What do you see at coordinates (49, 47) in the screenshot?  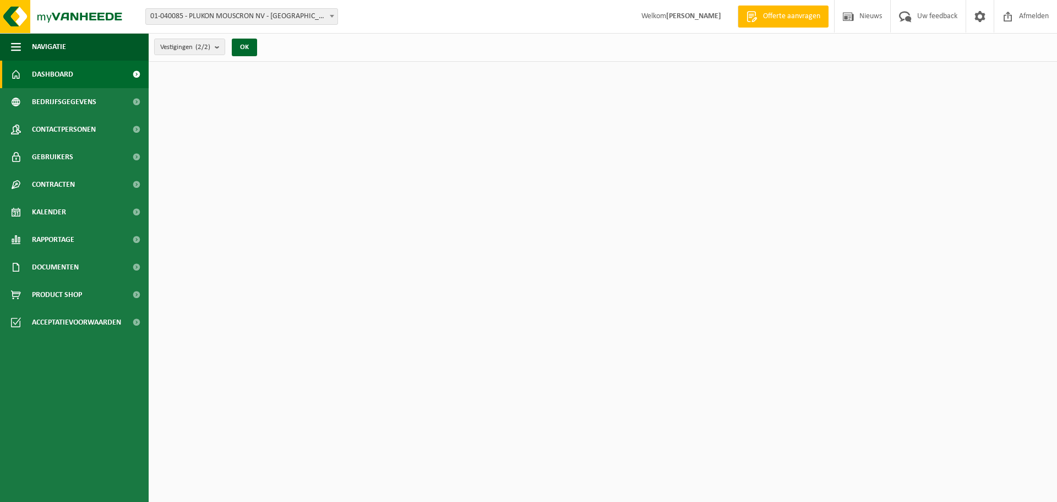 I see `span: Navigatie` at bounding box center [49, 47].